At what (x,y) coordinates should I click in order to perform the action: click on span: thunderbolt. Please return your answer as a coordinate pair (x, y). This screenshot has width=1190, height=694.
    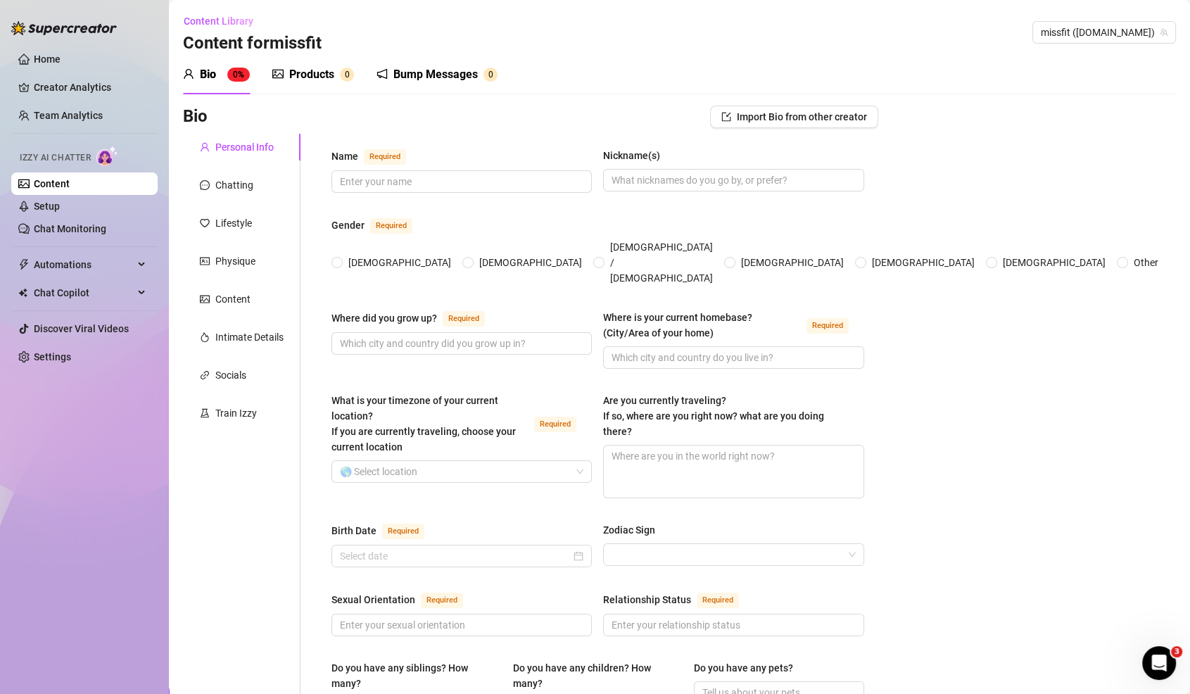
    Looking at the image, I should click on (24, 265).